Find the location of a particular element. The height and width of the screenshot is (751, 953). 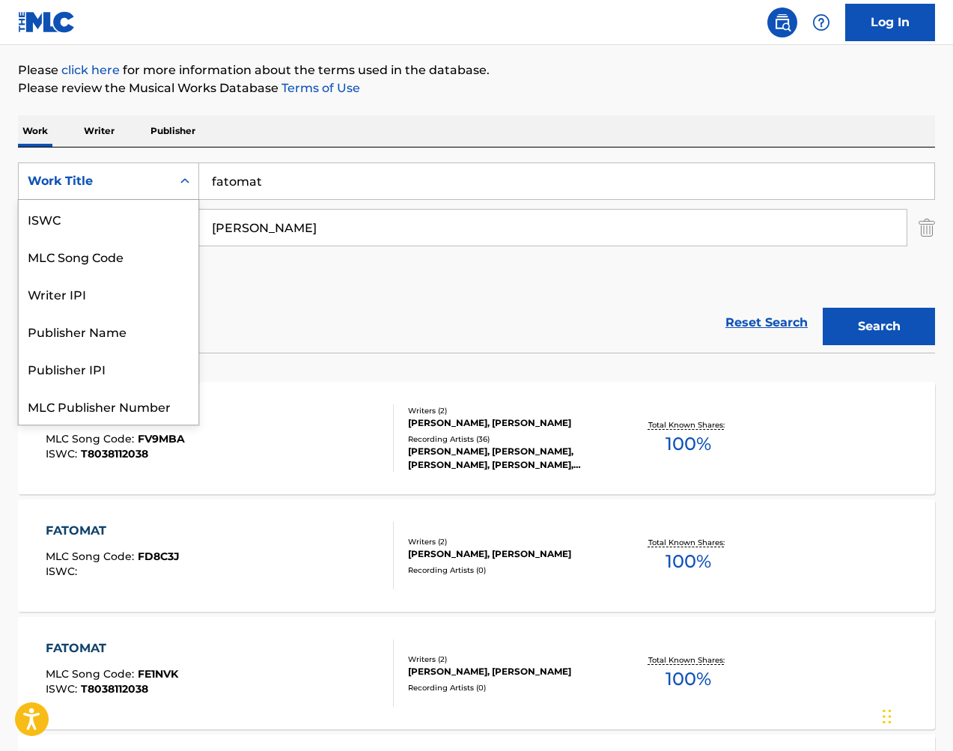

p: Work is located at coordinates (35, 131).